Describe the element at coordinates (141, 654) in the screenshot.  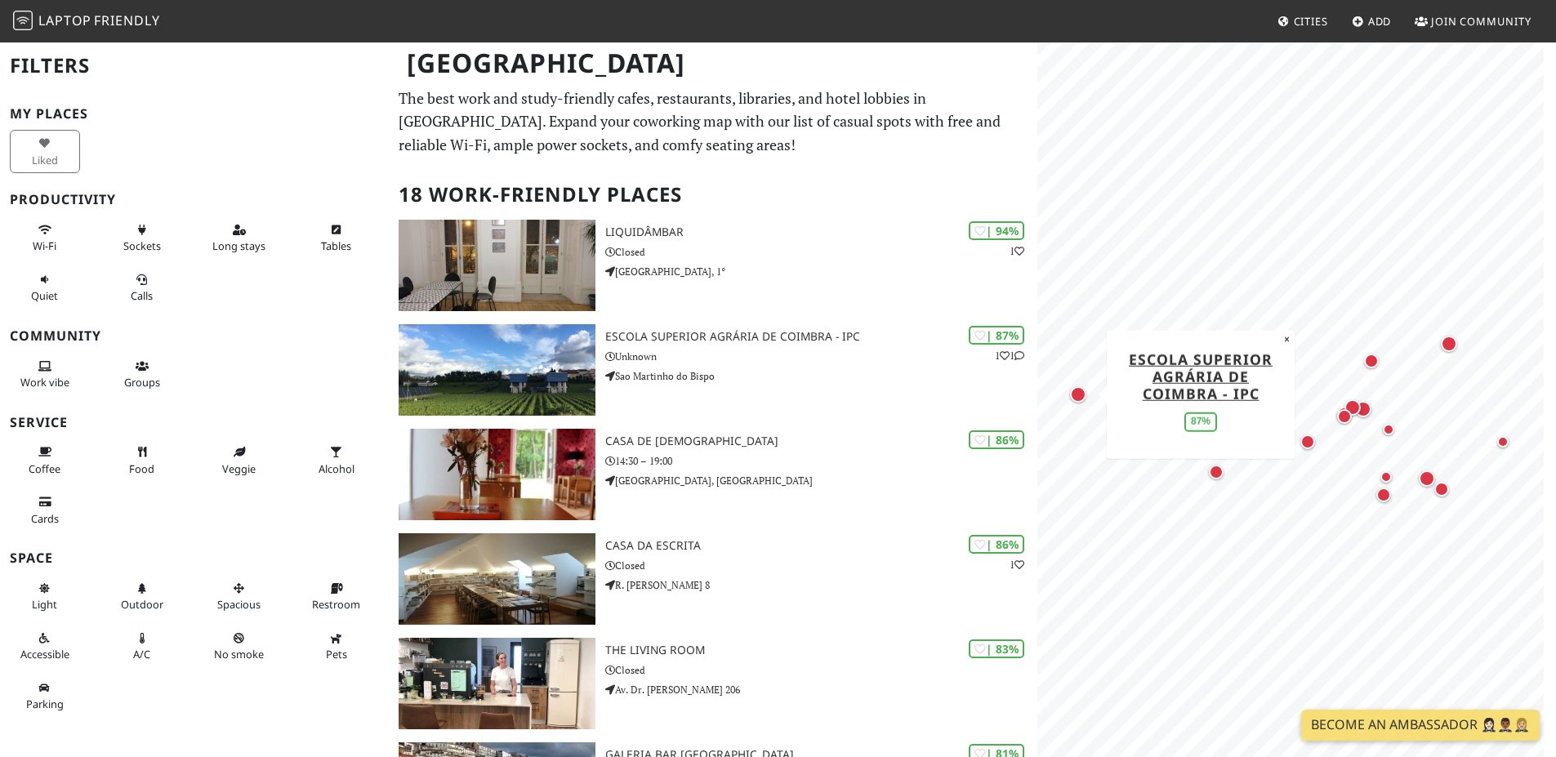
I see `span: Air conditioned` at that location.